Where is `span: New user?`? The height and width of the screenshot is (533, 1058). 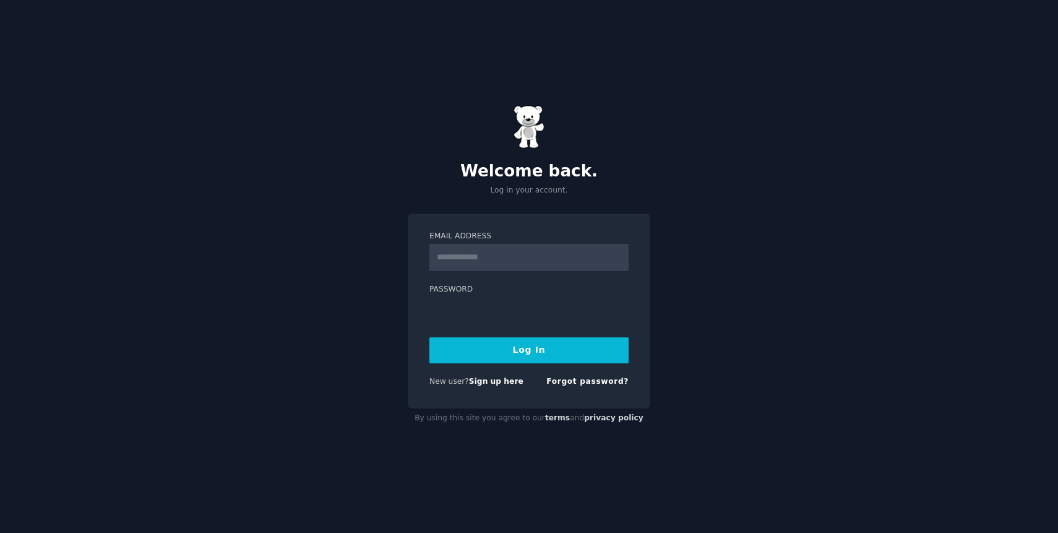 span: New user? is located at coordinates (449, 381).